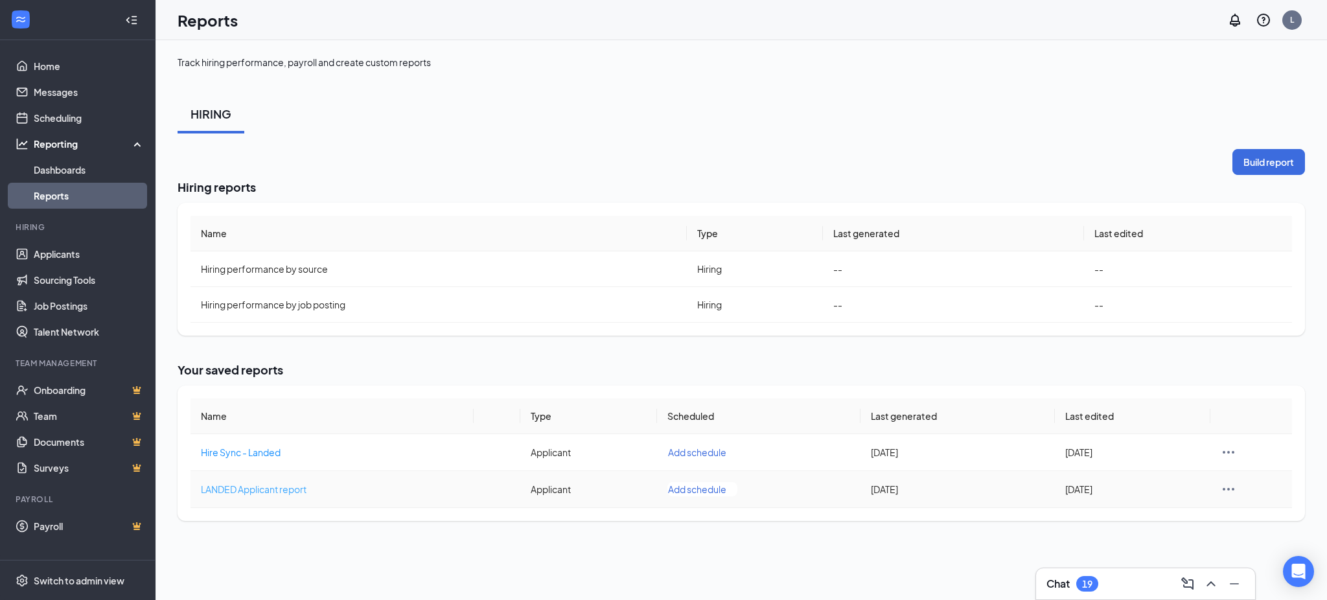  I want to click on button: Build report, so click(1269, 162).